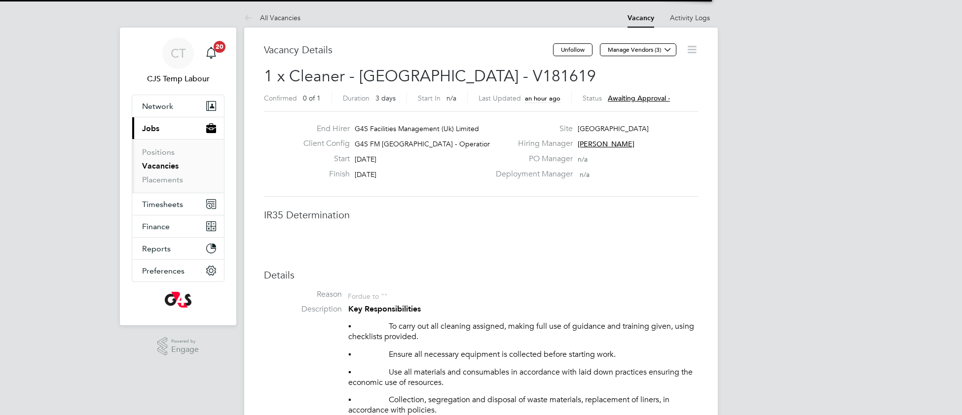 The height and width of the screenshot is (415, 962). What do you see at coordinates (356, 98) in the screenshot?
I see `label: Duration` at bounding box center [356, 98].